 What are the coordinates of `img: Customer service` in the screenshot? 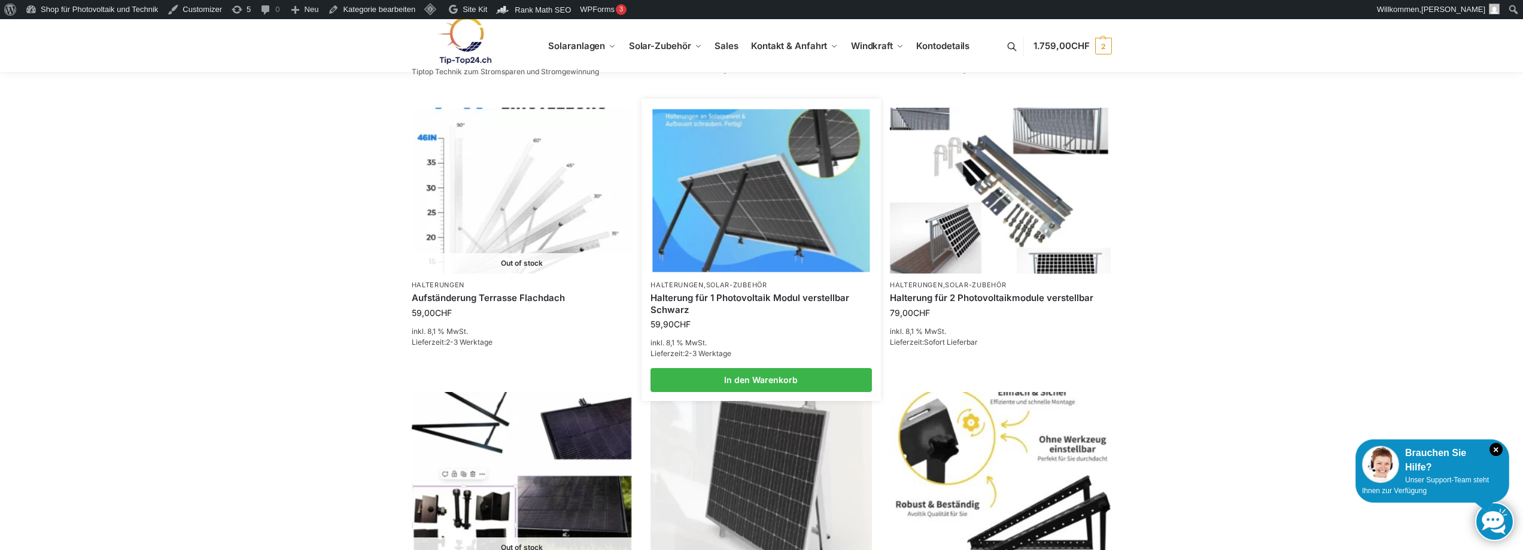 It's located at (1381, 465).